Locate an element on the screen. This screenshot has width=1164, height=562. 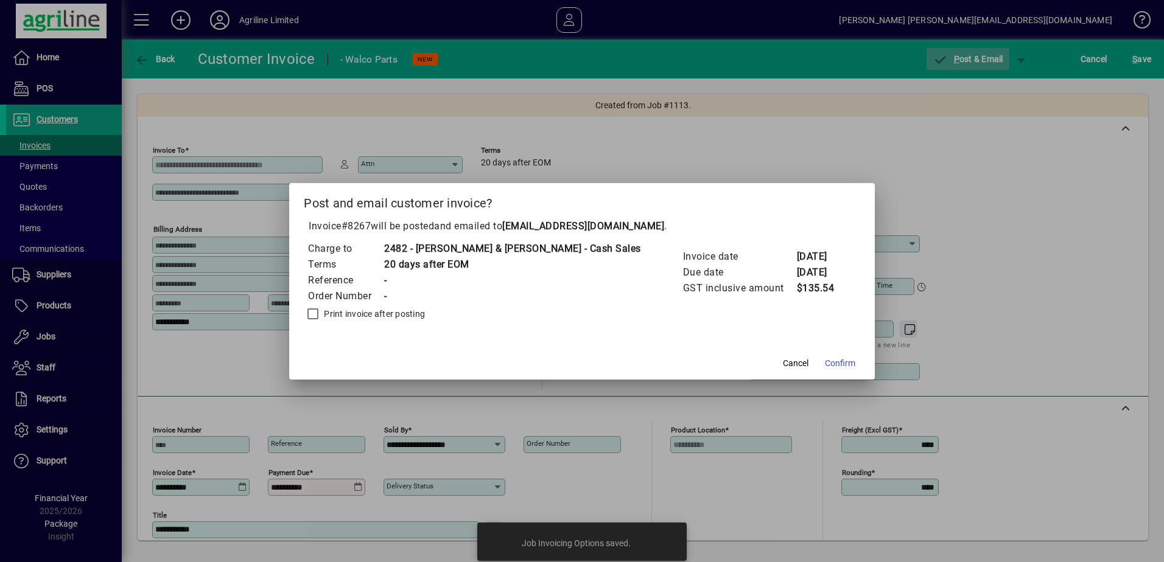
td: Order Number is located at coordinates (345, 296).